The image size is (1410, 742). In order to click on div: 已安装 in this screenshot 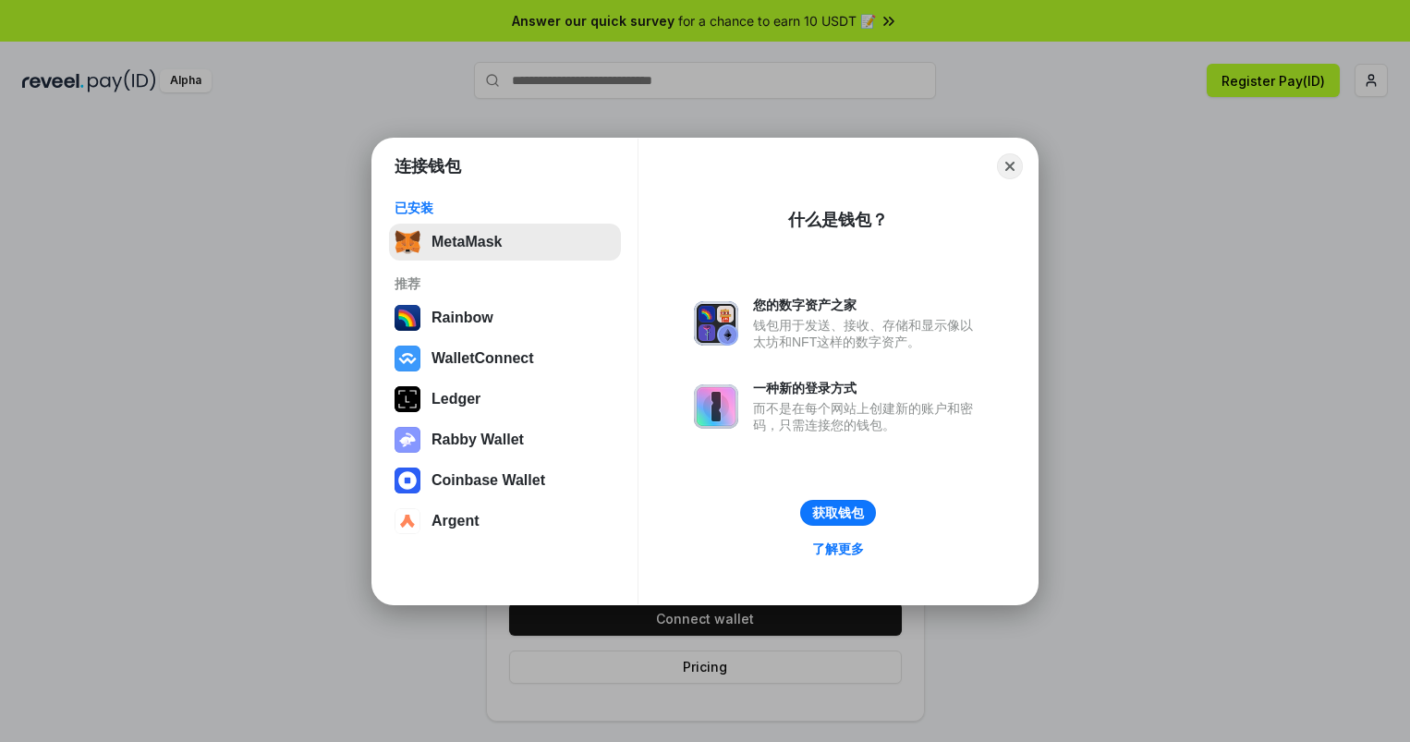, I will do `click(504, 208)`.